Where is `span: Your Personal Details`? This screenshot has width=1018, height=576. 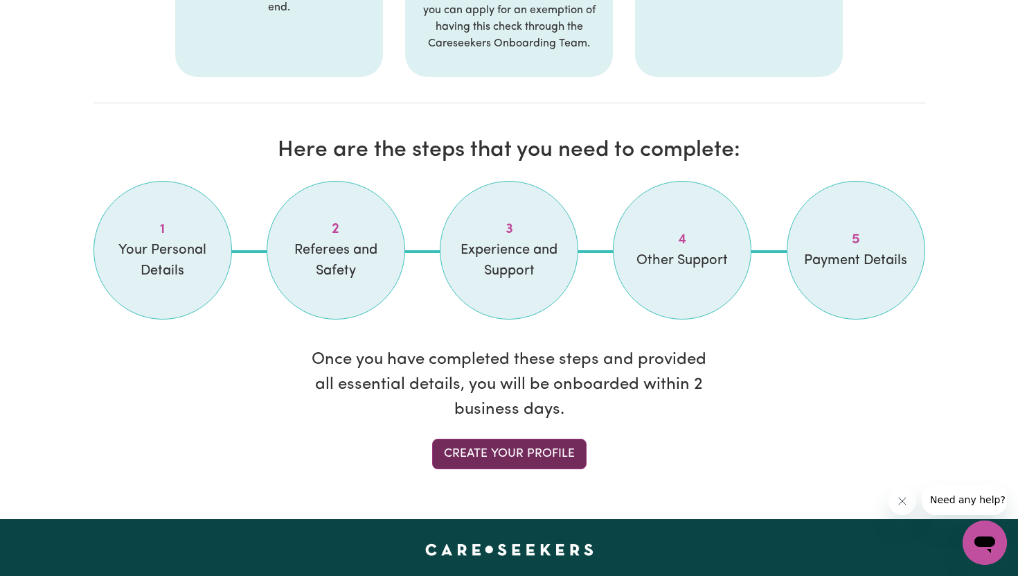
span: Your Personal Details is located at coordinates (163, 261).